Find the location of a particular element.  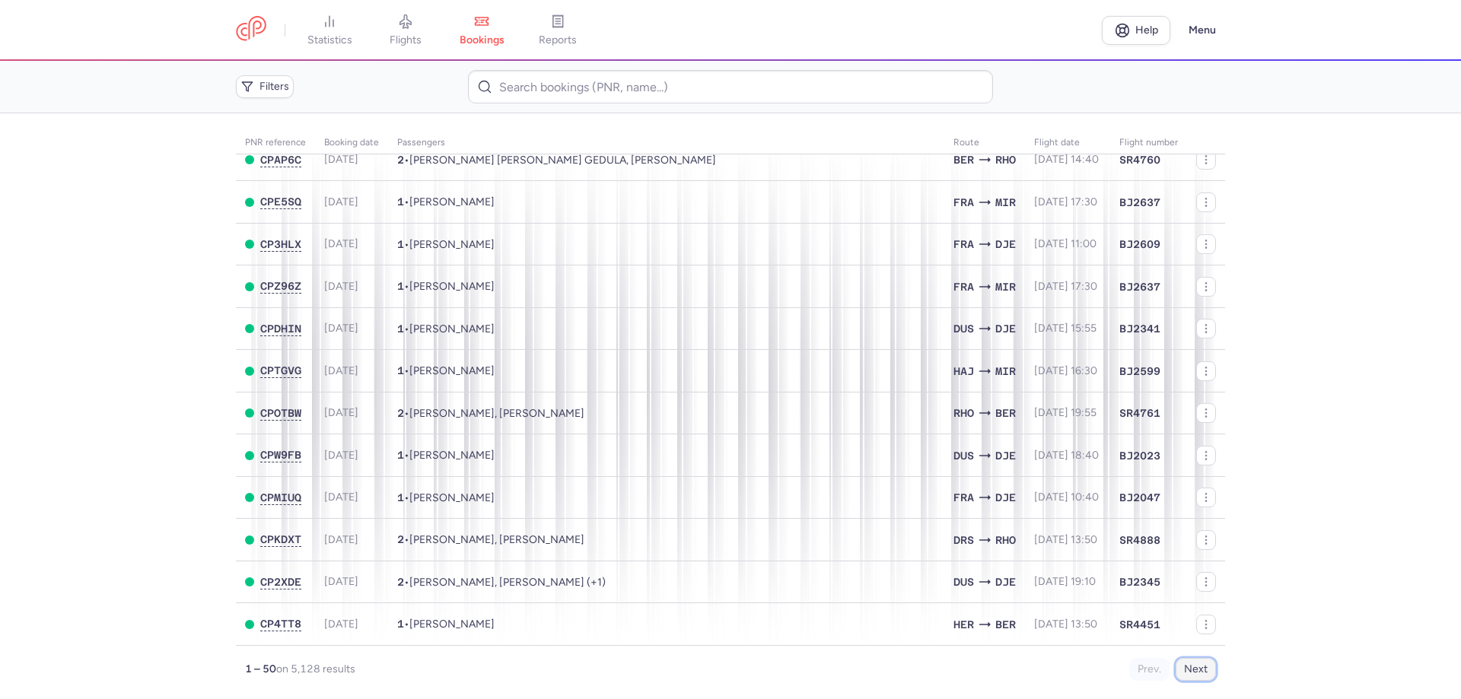

button: CP4TT8 is located at coordinates (281, 624).